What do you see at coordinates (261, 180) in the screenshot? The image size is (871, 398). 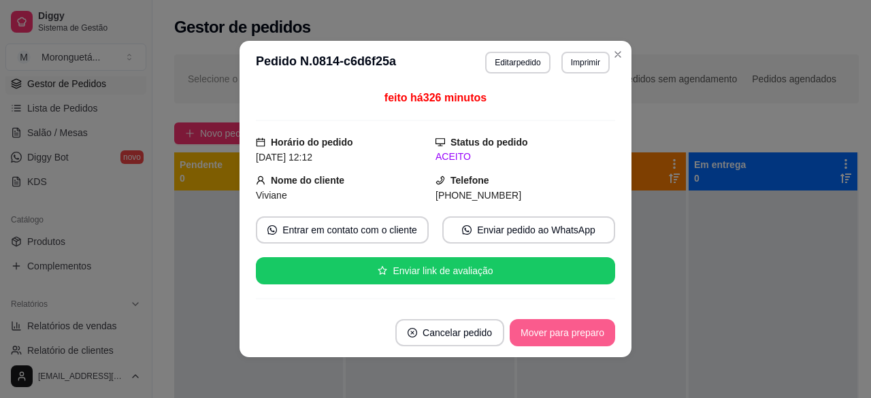 I see `span: user` at bounding box center [261, 180].